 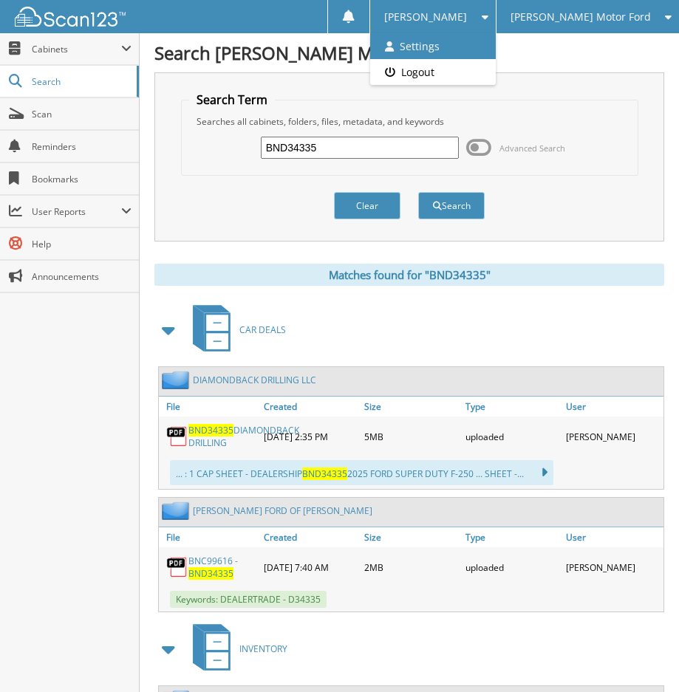 What do you see at coordinates (361, 473) in the screenshot?
I see `div: ... : 1 CAP SHEET - DEALERSHIP 2025 FORD SUPER DUTY F-250 ... SHEET -...` at bounding box center [361, 473].